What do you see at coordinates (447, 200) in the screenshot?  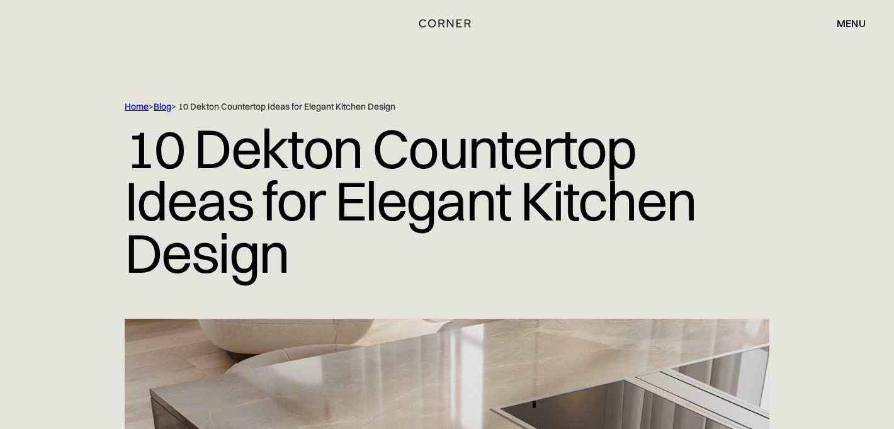 I see `h1: 10 Dekton Countertop Ideas for Elegant Kitchen Design` at bounding box center [447, 200].